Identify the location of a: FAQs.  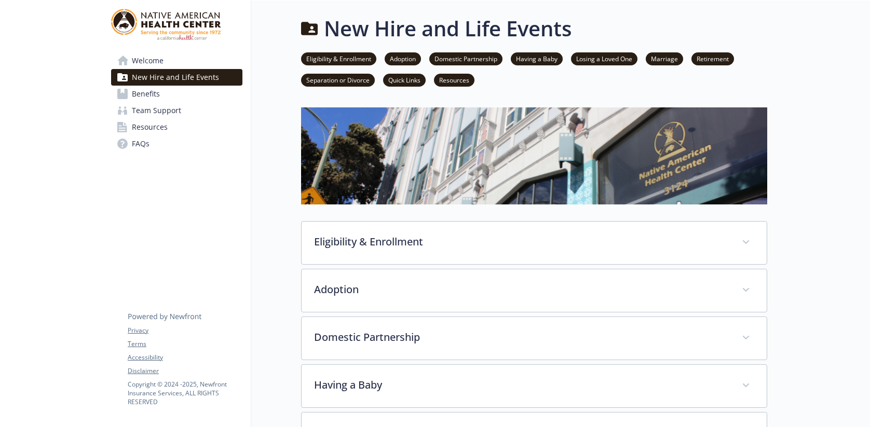
(177, 144).